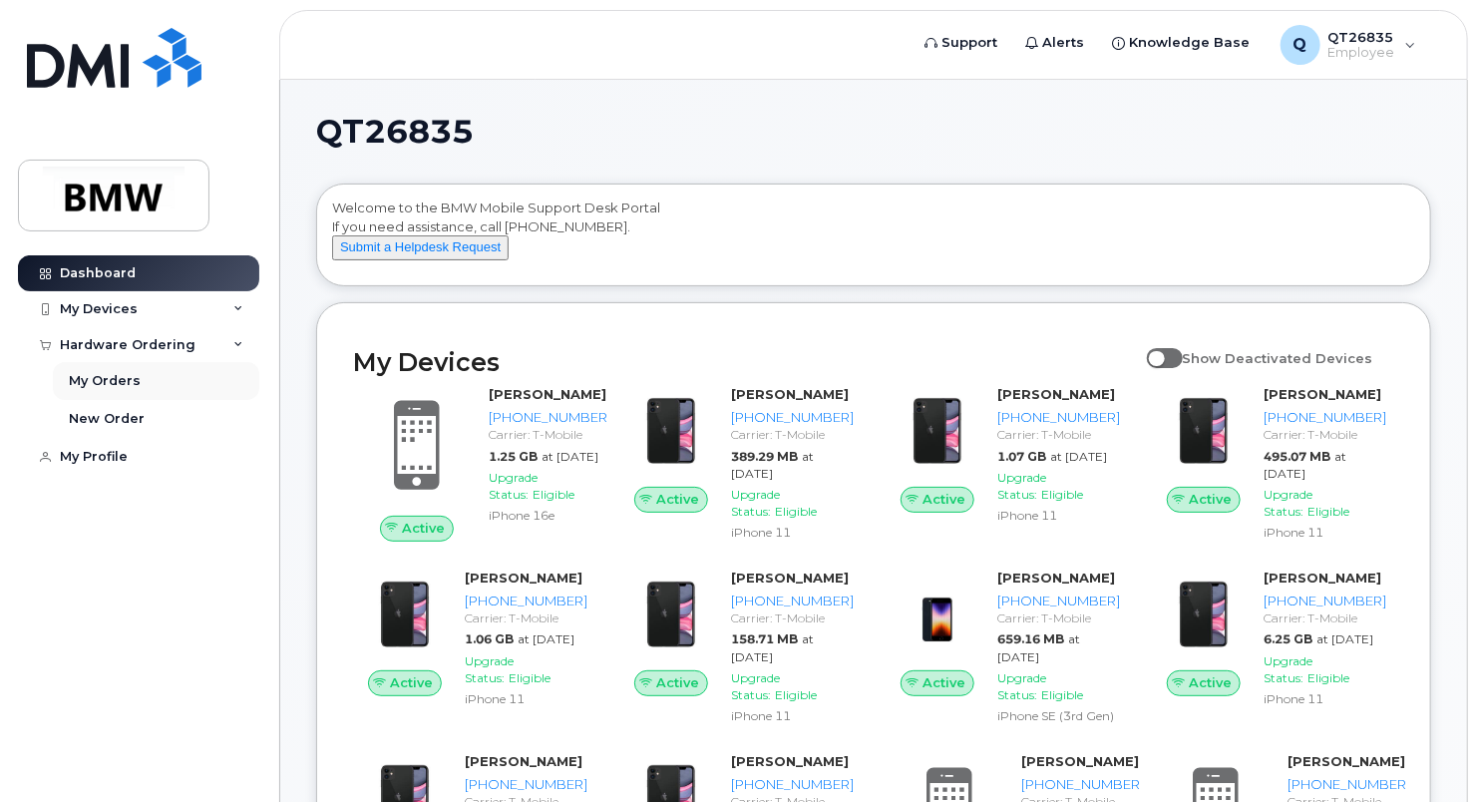 The height and width of the screenshot is (802, 1478). I want to click on div: iPhone SE (3rd Gen), so click(1058, 715).